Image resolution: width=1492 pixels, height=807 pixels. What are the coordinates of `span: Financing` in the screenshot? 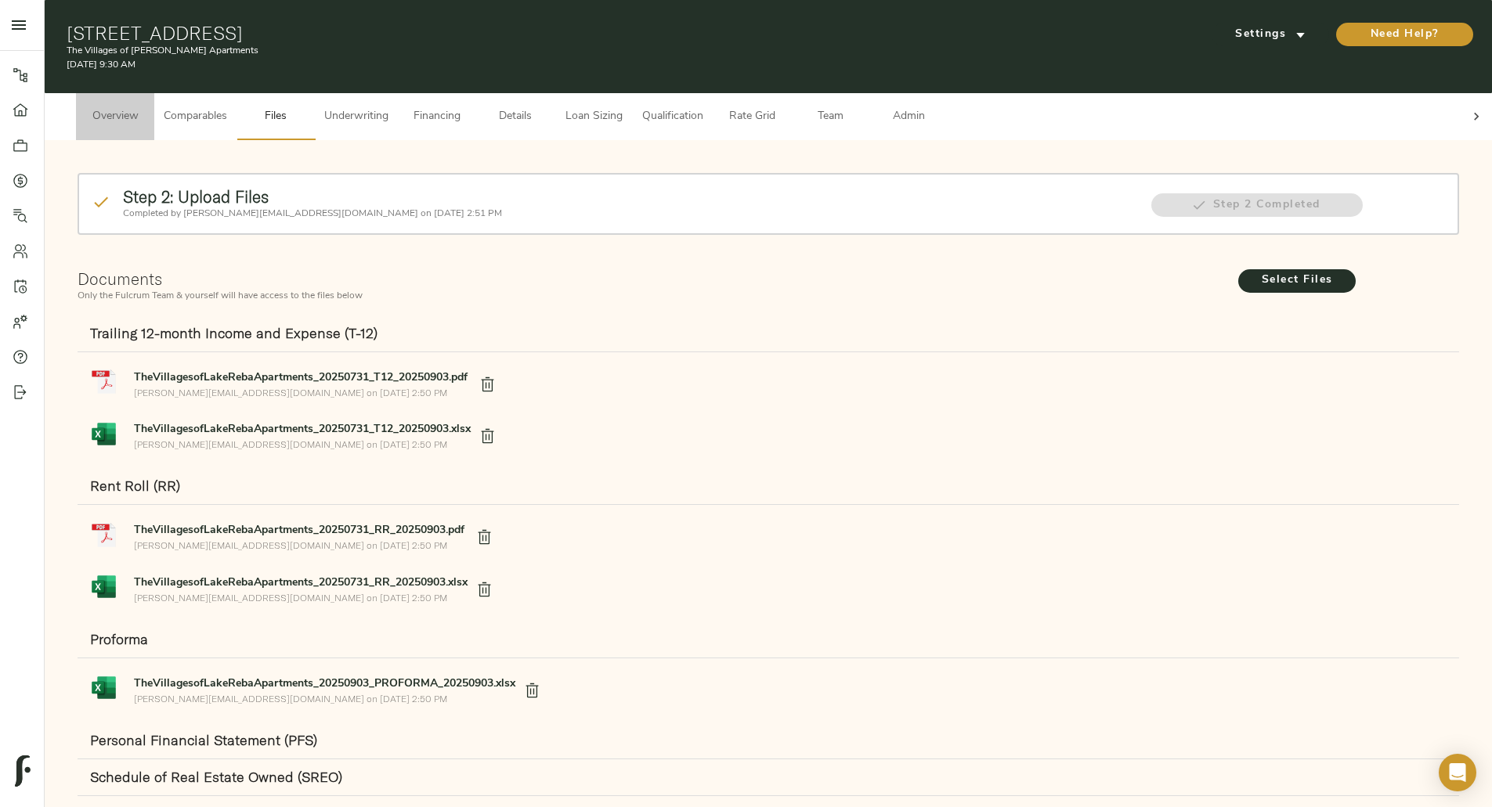 It's located at (437, 117).